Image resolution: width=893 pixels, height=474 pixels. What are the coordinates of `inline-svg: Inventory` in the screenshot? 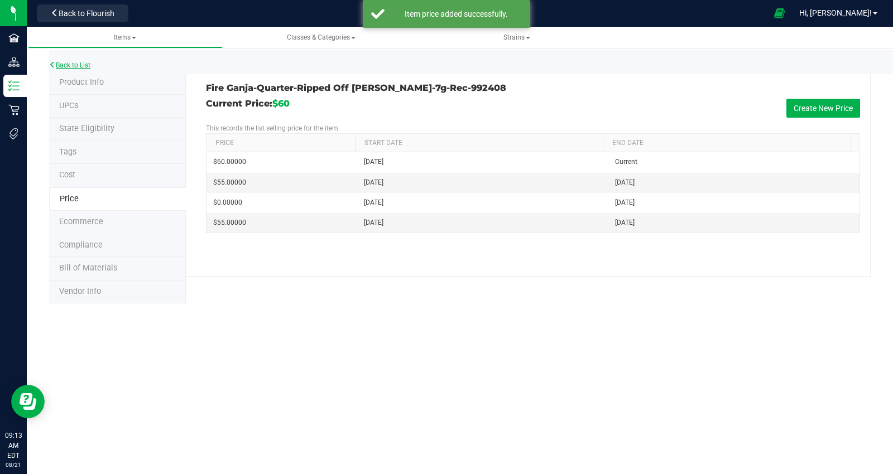 It's located at (14, 86).